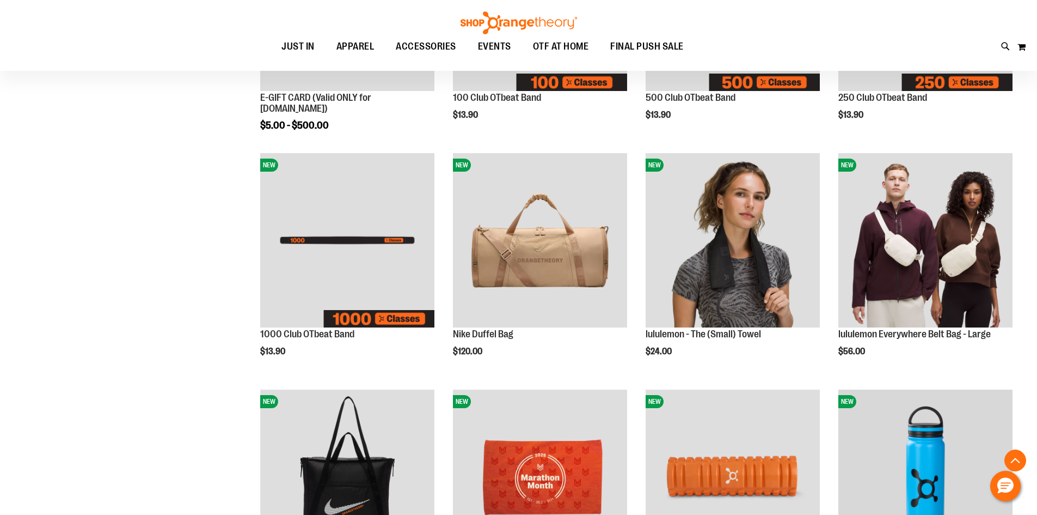  What do you see at coordinates (704, 334) in the screenshot?
I see `a: lululemon - The (Small) Towel` at bounding box center [704, 334].